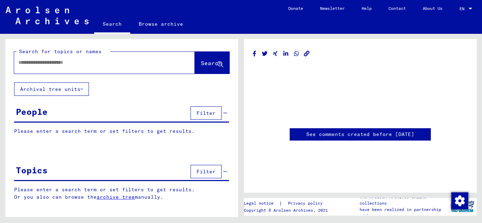 The height and width of the screenshot is (223, 482). Describe the element at coordinates (275, 54) in the screenshot. I see `button: Share on Xing` at that location.